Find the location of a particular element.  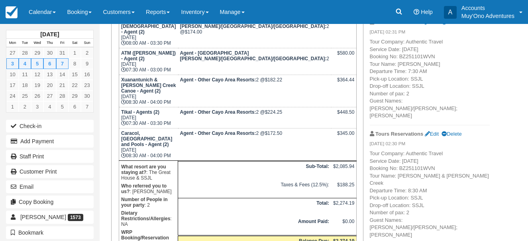

td: $2,274.19 is located at coordinates (344, 207).